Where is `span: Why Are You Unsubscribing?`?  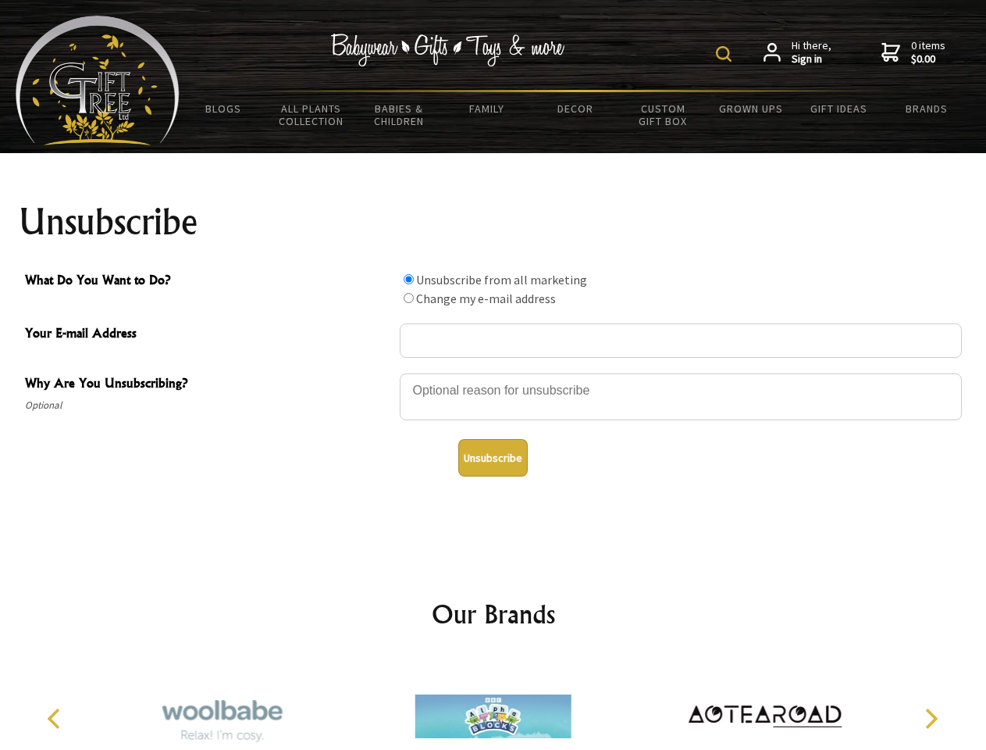
span: Why Are You Unsubscribing? is located at coordinates (208, 384).